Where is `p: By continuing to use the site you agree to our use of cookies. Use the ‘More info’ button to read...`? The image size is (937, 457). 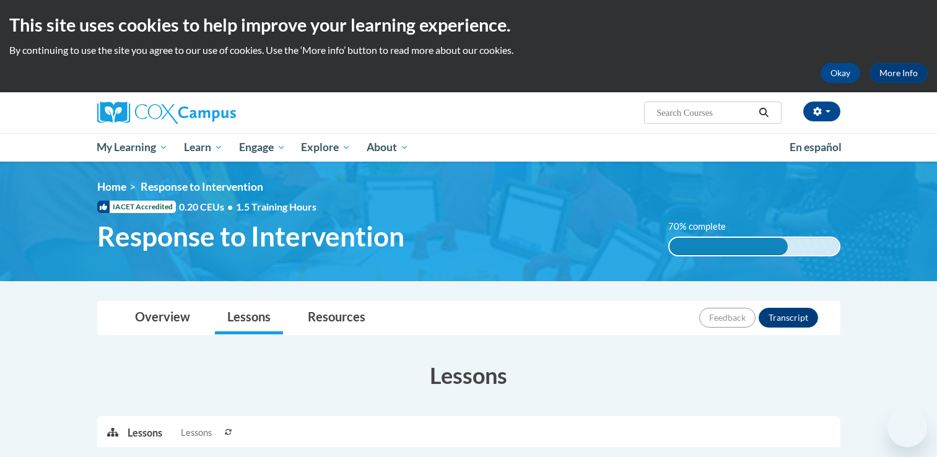
p: By continuing to use the site you agree to our use of cookies. Use the ‘More info’ button to read... is located at coordinates (468, 50).